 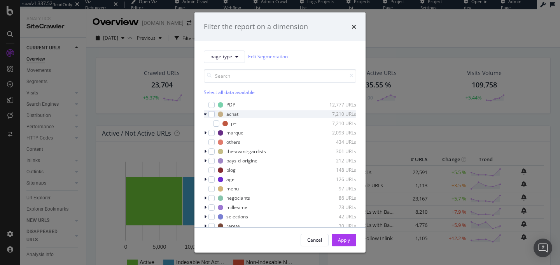 I want to click on a: Edit Segmentation, so click(x=268, y=56).